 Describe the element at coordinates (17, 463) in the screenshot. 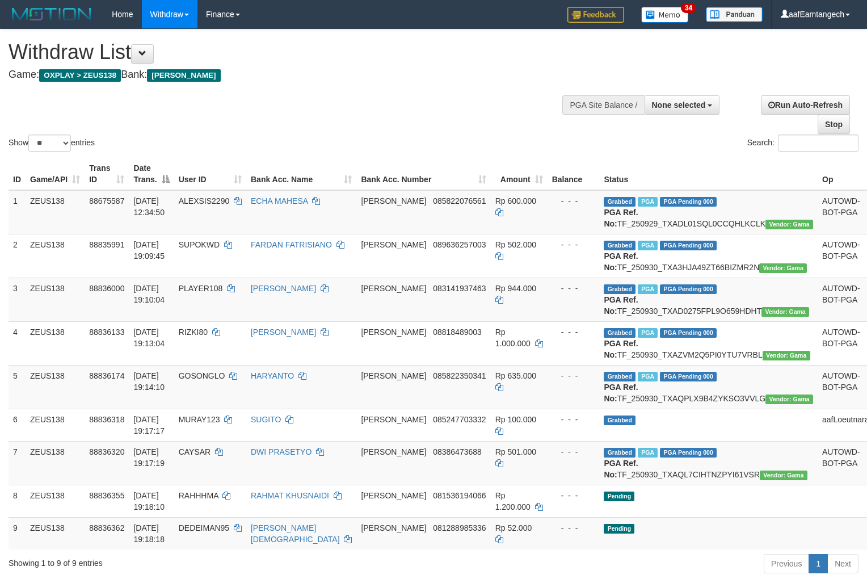

I see `td: 7` at that location.